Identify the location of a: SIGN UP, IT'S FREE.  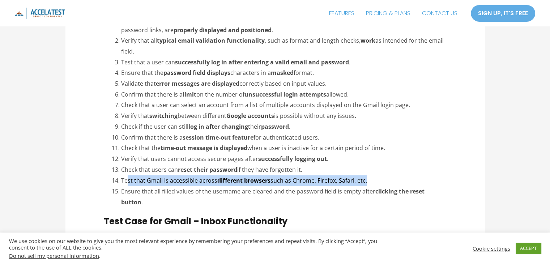
(503, 13).